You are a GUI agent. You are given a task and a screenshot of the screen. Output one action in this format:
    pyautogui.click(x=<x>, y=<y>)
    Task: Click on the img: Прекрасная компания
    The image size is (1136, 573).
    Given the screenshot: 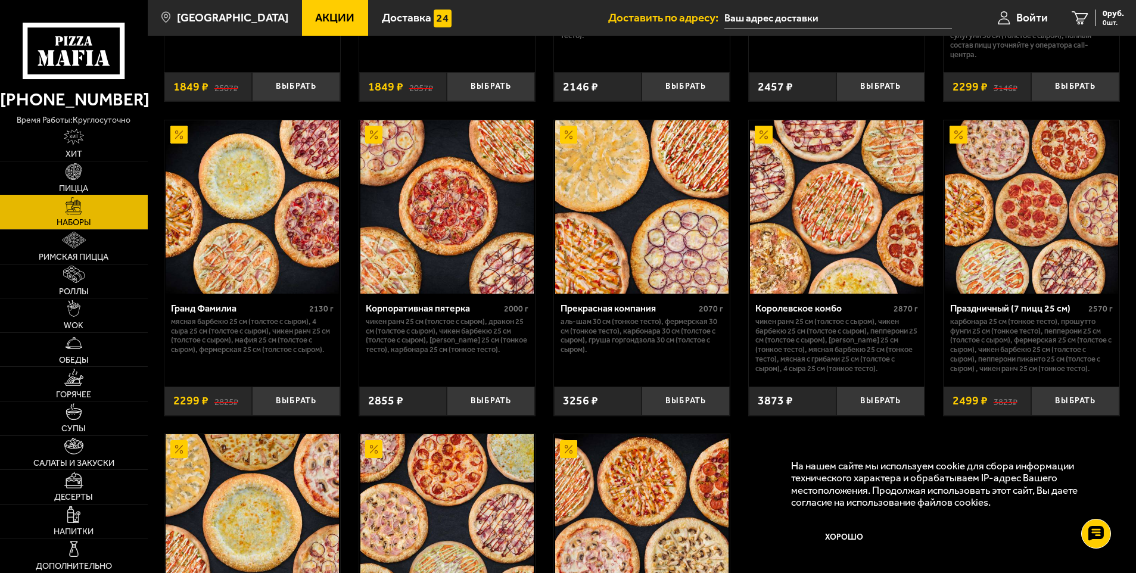 What is the action you would take?
    pyautogui.click(x=641, y=207)
    